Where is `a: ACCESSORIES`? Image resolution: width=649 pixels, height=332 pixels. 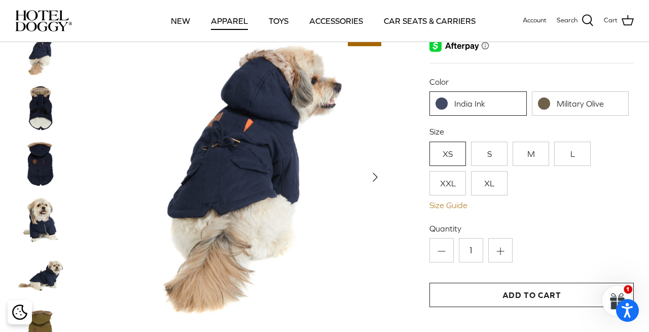
a: ACCESSORIES is located at coordinates (336, 21).